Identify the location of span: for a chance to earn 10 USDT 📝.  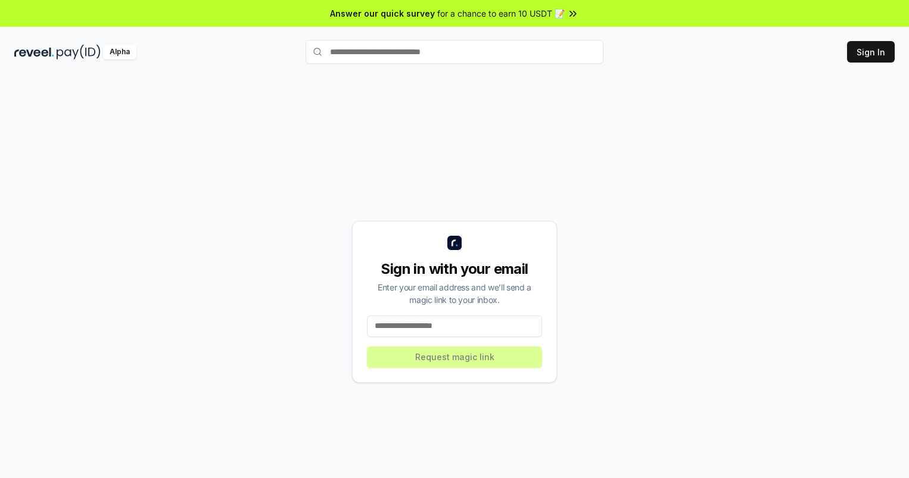
(501, 13).